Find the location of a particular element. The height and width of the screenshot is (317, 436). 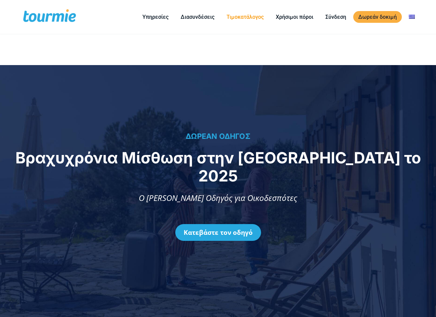

span: Αριθμός καταλυμάτων is located at coordinates (155, 58).